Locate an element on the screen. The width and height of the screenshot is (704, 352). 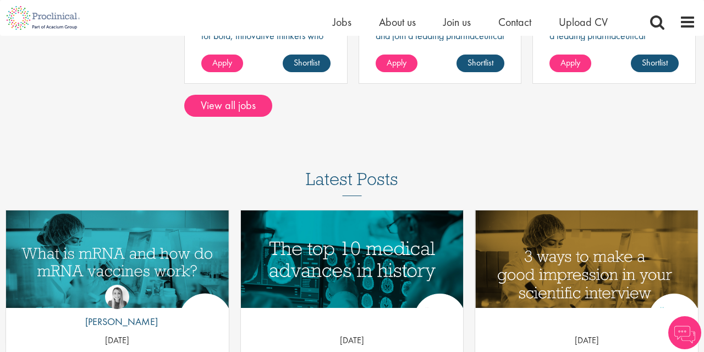
a: Upload CV is located at coordinates (583, 22).